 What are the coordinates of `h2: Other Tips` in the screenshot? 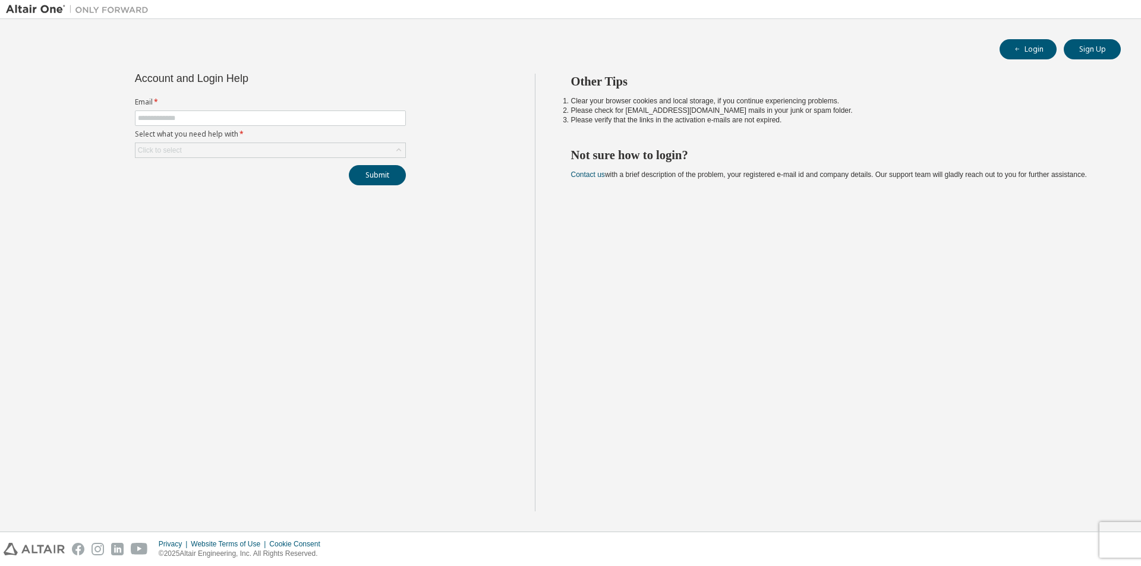 It's located at (836, 81).